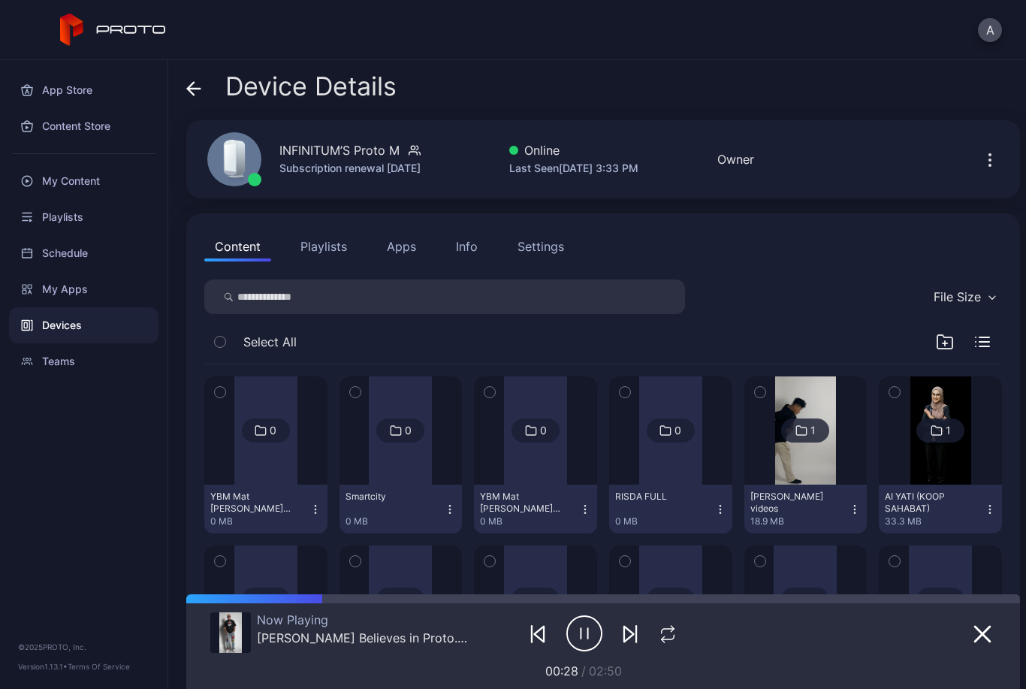  Describe the element at coordinates (466, 246) in the screenshot. I see `button: Info` at that location.